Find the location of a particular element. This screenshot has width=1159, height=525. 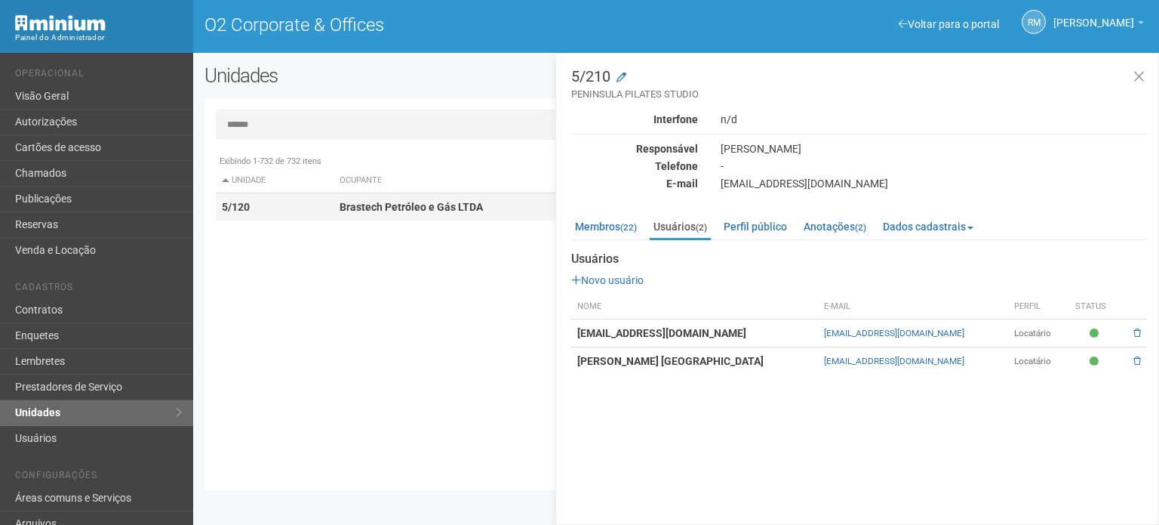

th: Nome is located at coordinates (694, 306).